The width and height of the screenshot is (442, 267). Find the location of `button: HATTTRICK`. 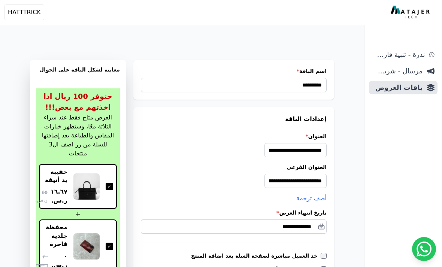

button: HATTTRICK is located at coordinates (24, 12).